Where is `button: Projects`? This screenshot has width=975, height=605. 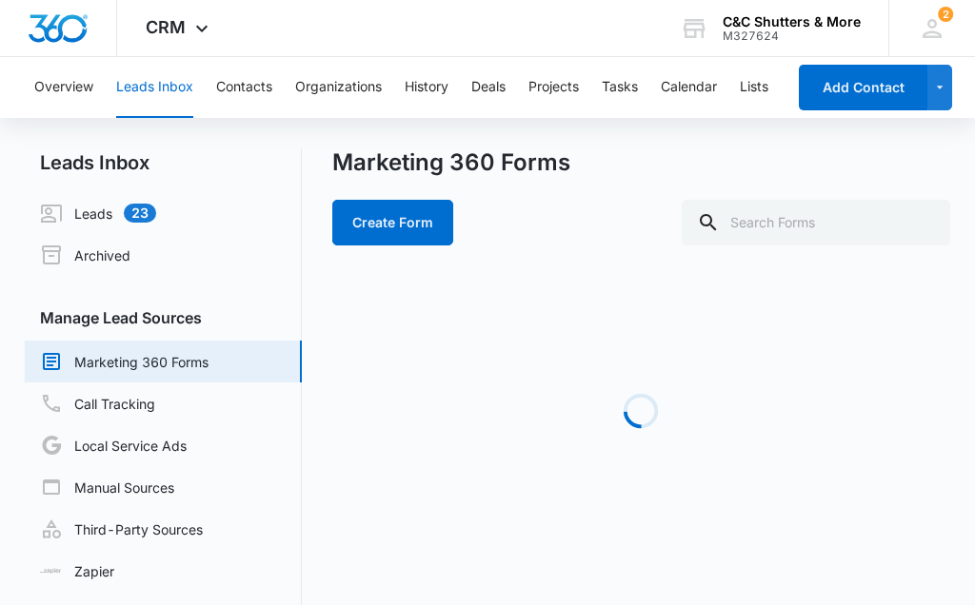
button: Projects is located at coordinates (553, 88).